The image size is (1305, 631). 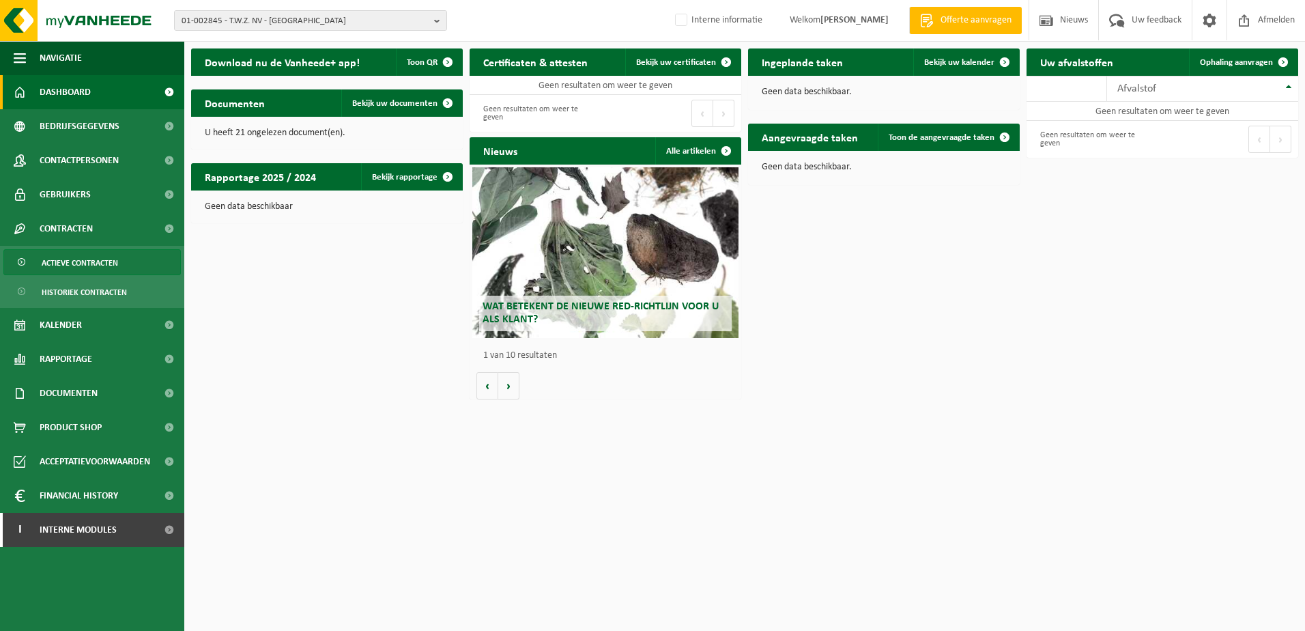 What do you see at coordinates (260, 176) in the screenshot?
I see `h2: Rapportage 2025 / 2024` at bounding box center [260, 176].